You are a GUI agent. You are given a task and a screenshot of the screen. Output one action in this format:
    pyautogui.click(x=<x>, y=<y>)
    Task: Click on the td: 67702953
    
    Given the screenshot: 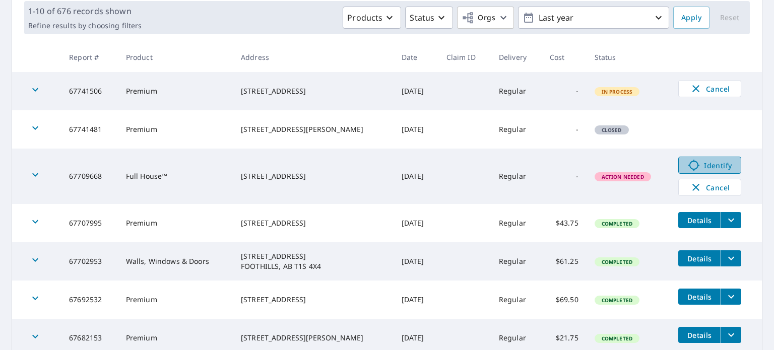 What is the action you would take?
    pyautogui.click(x=89, y=261)
    